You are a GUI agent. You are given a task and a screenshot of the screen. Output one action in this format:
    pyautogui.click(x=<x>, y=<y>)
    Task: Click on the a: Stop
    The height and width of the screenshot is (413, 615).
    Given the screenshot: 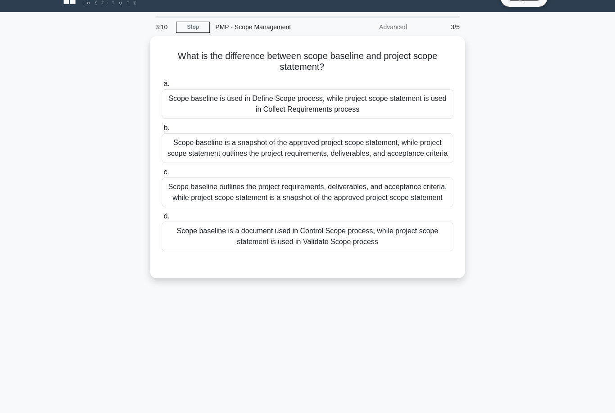 What is the action you would take?
    pyautogui.click(x=193, y=27)
    